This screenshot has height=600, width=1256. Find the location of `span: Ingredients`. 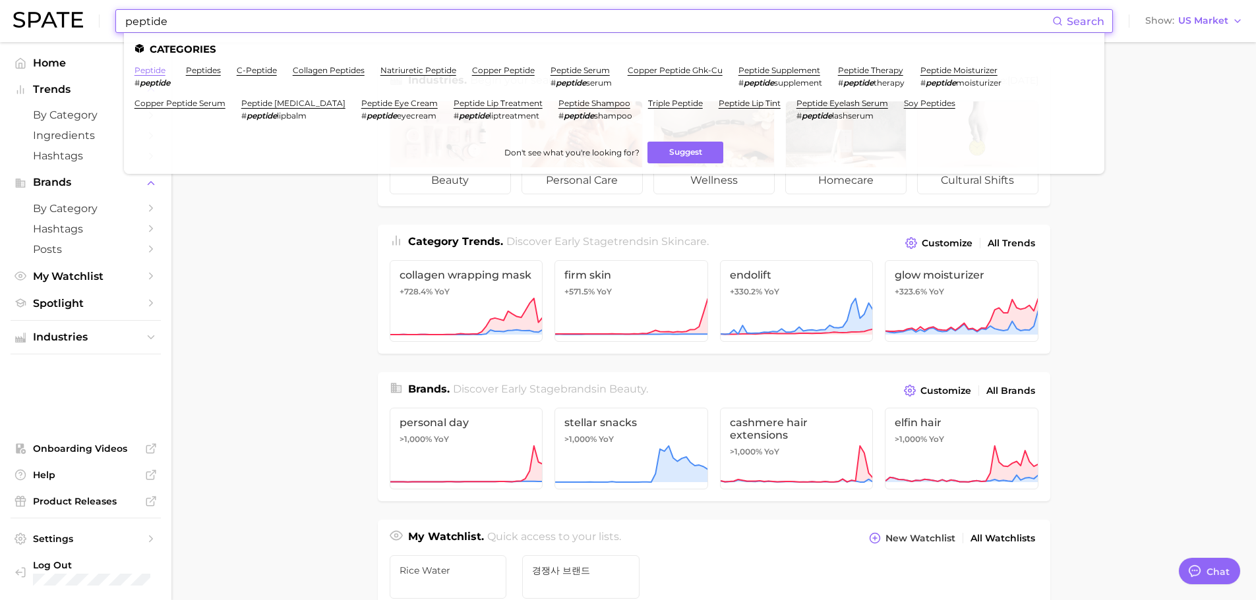

span: Ingredients is located at coordinates (86, 135).